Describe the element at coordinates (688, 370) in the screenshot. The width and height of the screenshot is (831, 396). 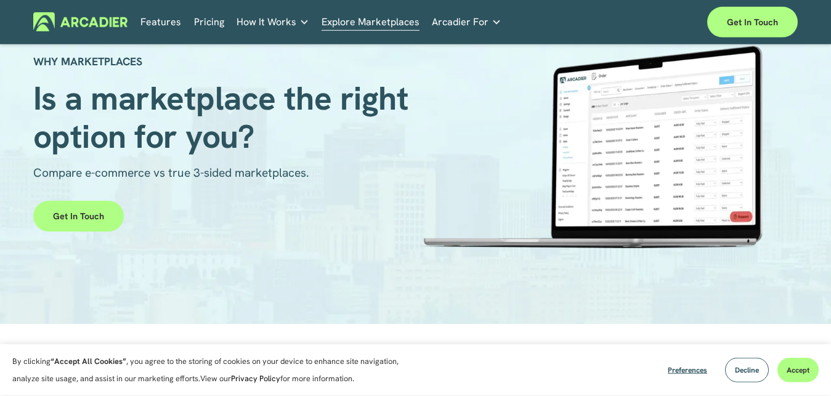
I see `button: Preferences` at that location.